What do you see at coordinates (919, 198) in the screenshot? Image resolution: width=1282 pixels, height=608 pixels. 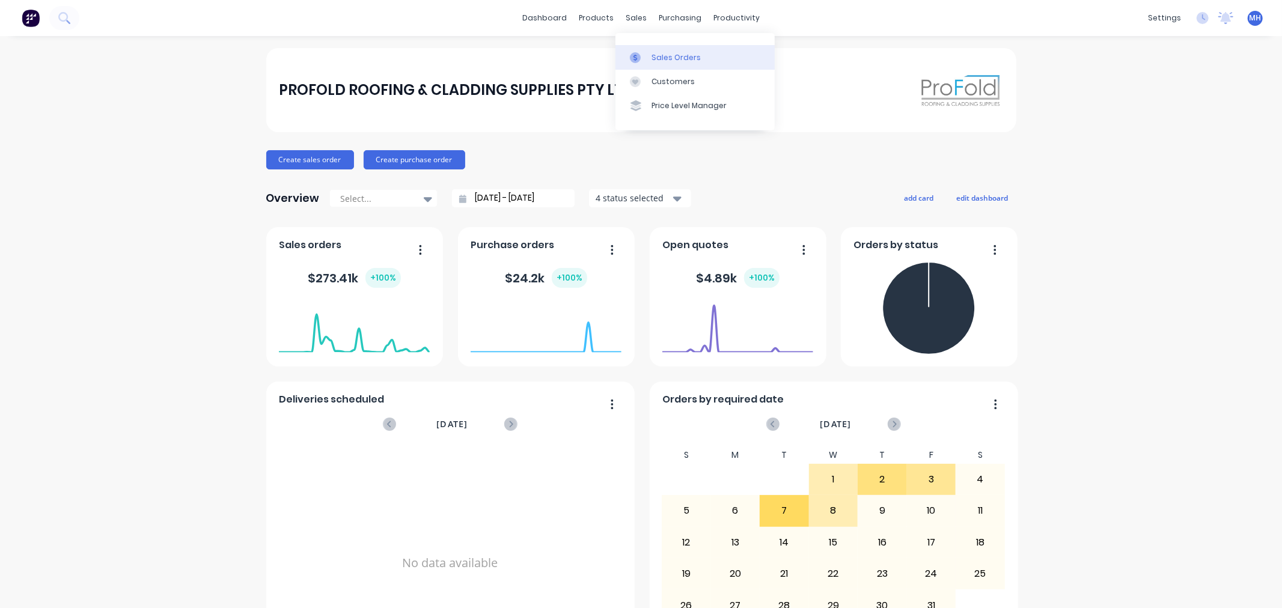 I see `button: add card` at bounding box center [919, 198].